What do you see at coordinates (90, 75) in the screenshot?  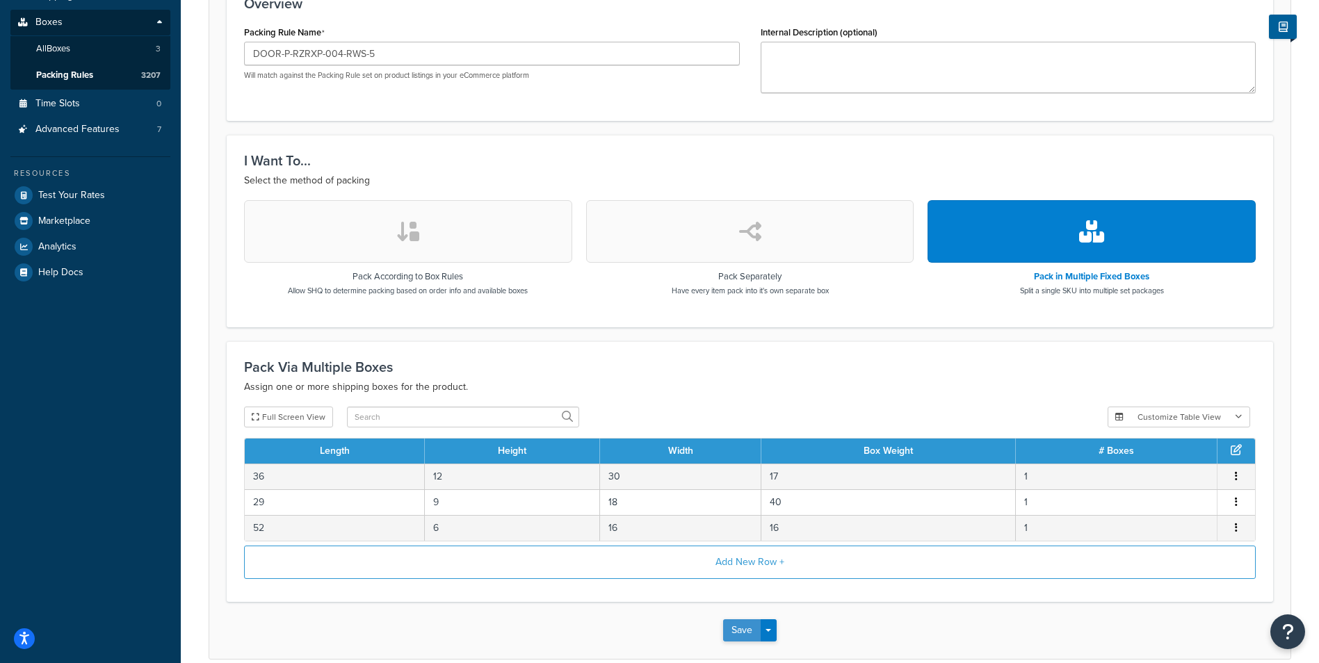 I see `a: Packing Rules3207` at bounding box center [90, 75].